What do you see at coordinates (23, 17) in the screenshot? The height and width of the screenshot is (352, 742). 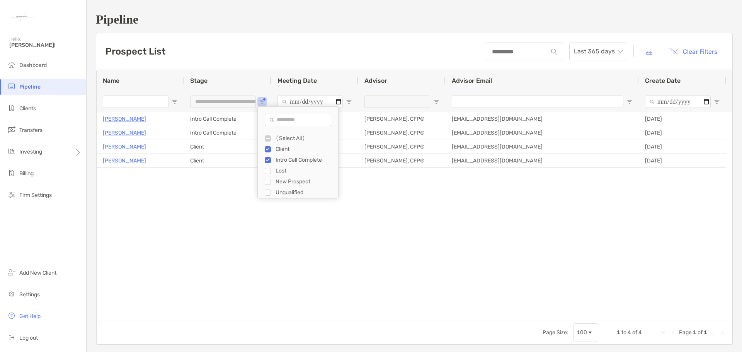 I see `img: Zoe Logo` at bounding box center [23, 17].